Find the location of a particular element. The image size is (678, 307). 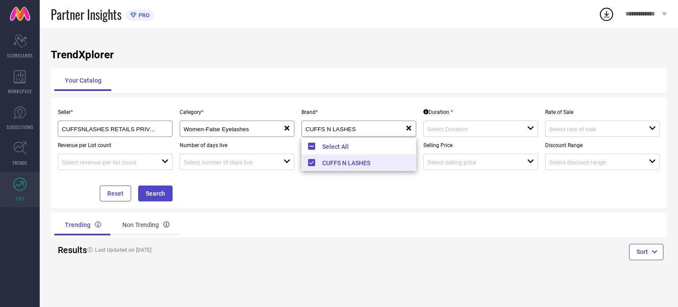

div: Non Trending is located at coordinates (146, 225).